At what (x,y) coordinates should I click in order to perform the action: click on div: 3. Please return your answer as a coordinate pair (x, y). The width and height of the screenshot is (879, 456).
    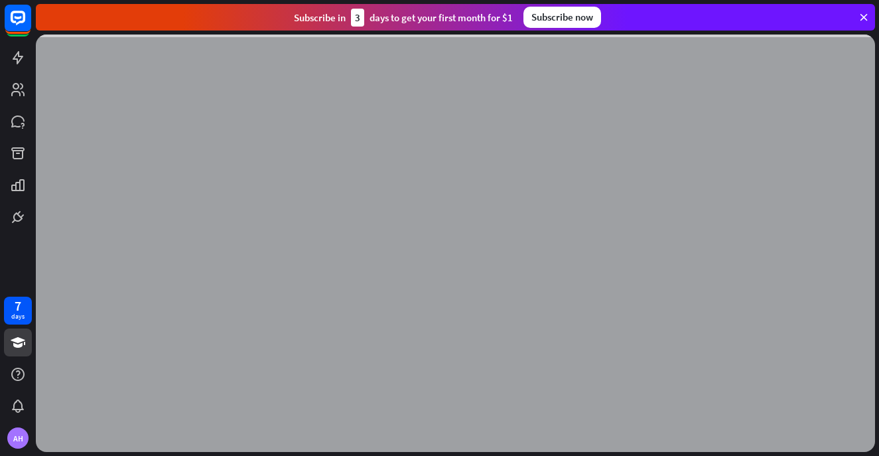
    Looking at the image, I should click on (358, 17).